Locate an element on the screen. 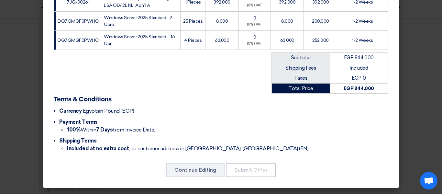  span: Within from Invoice Date. is located at coordinates (111, 129).